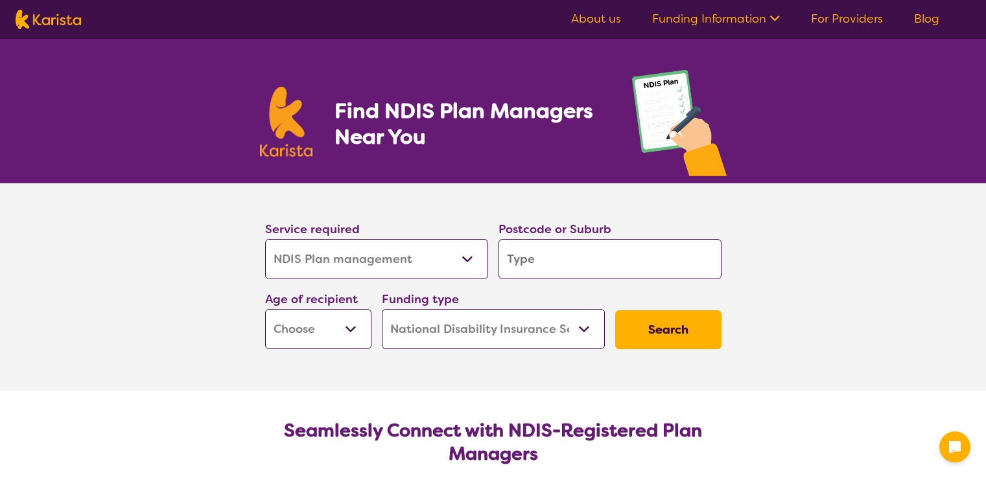 This screenshot has width=986, height=478. Describe the element at coordinates (610, 259) in the screenshot. I see `input: Type` at that location.